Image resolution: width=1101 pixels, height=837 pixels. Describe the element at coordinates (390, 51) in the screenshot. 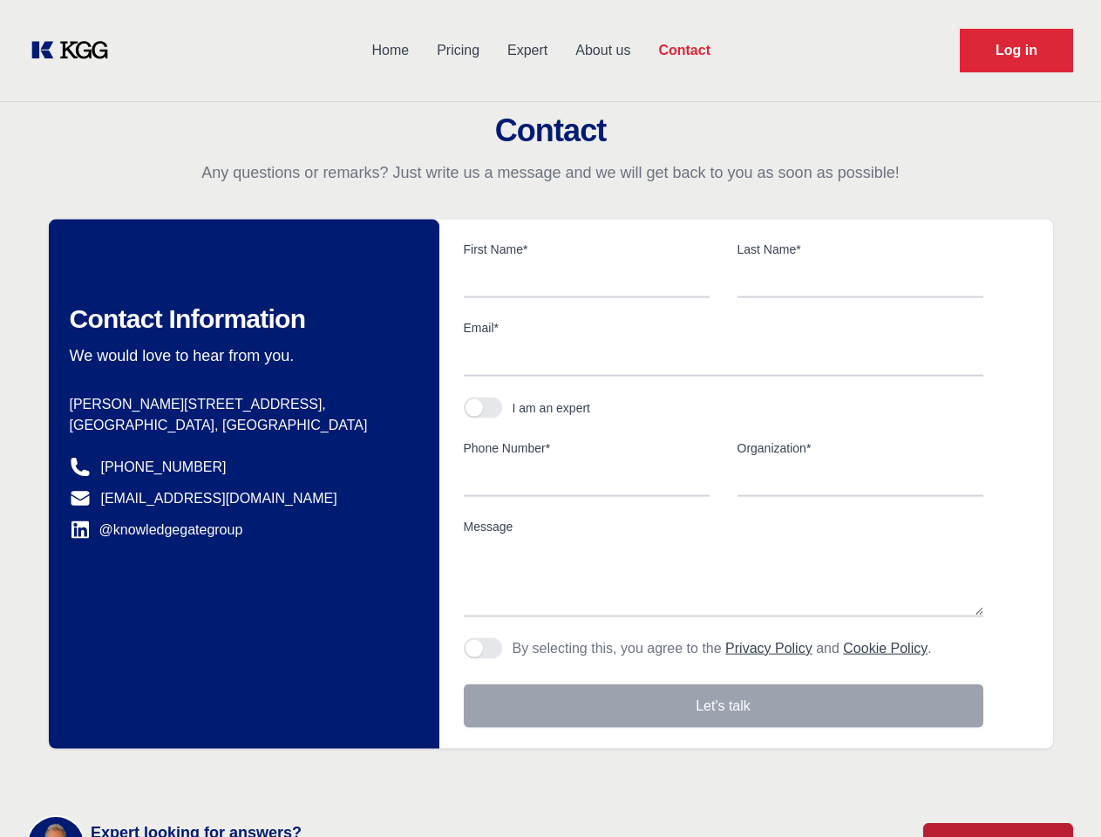

I see `a: Home` at that location.